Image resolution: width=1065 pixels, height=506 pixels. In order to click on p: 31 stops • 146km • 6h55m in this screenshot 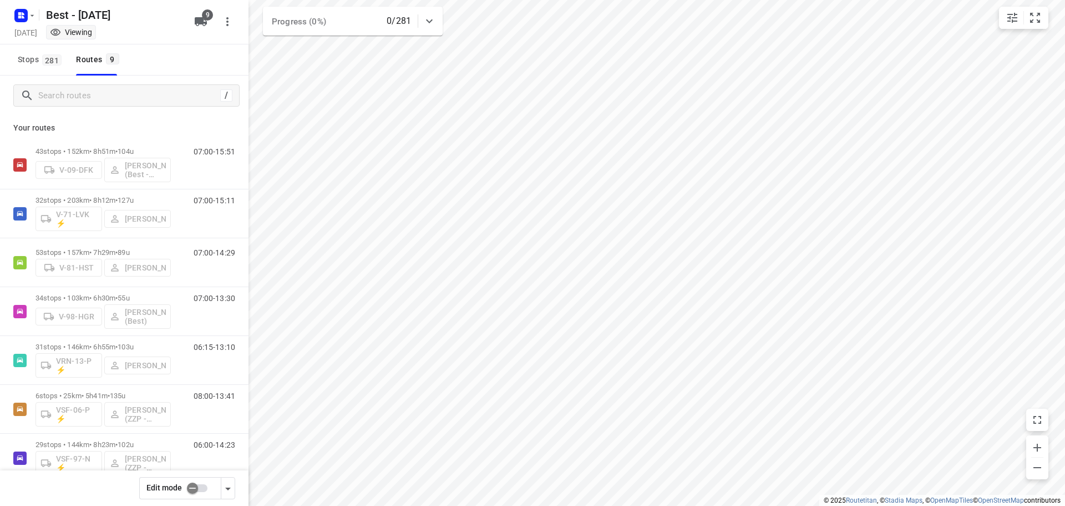, I will do `click(103, 346)`.